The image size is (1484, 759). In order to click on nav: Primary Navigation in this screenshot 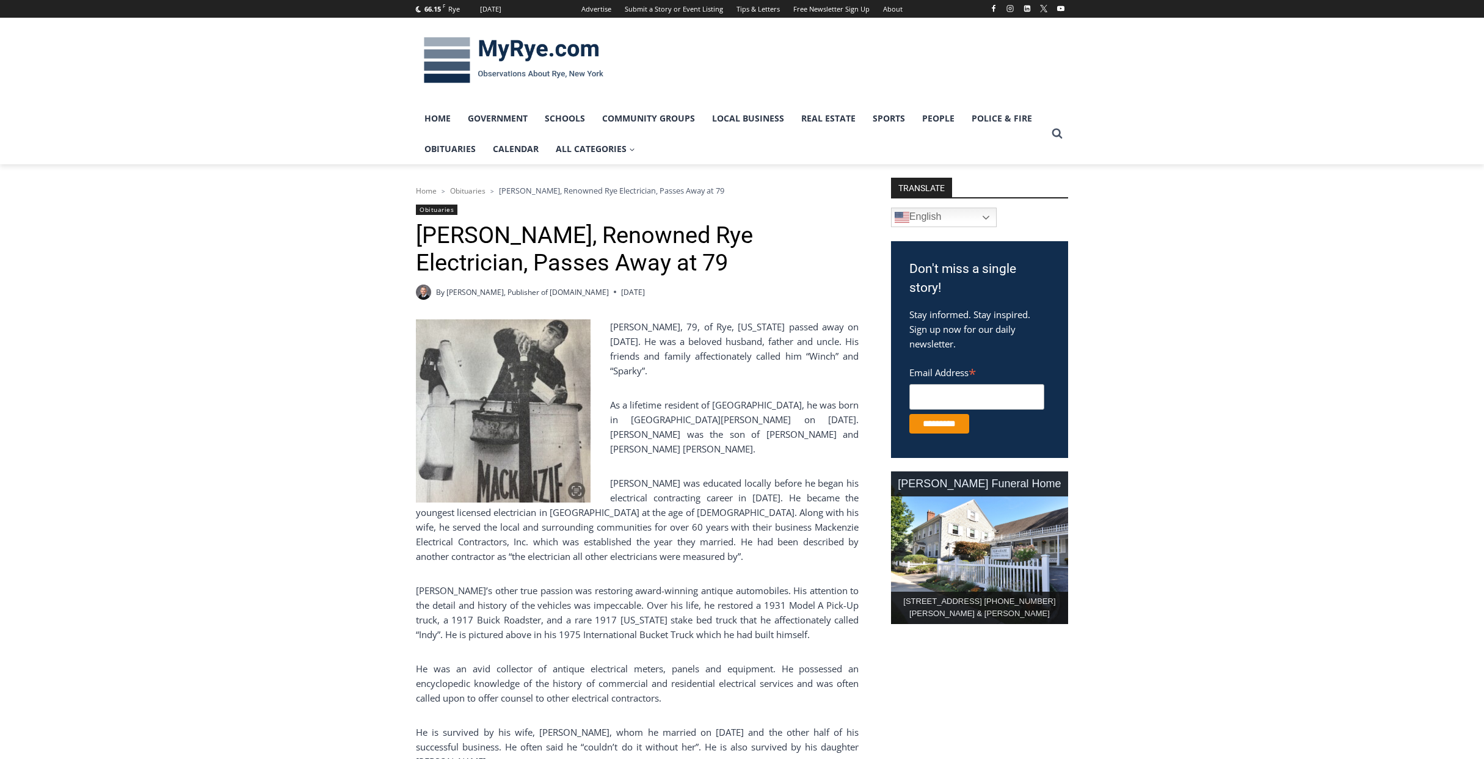, I will do `click(731, 134)`.